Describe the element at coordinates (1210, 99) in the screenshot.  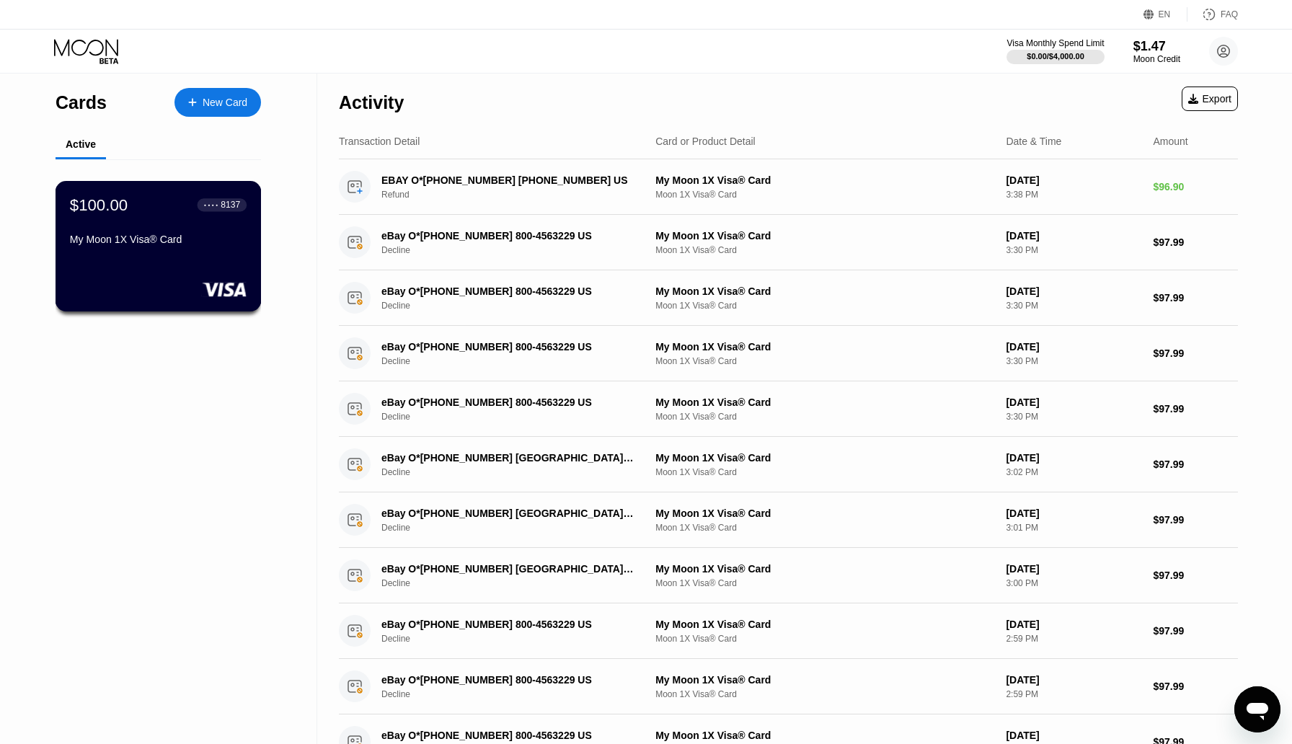
I see `div: Export` at that location.